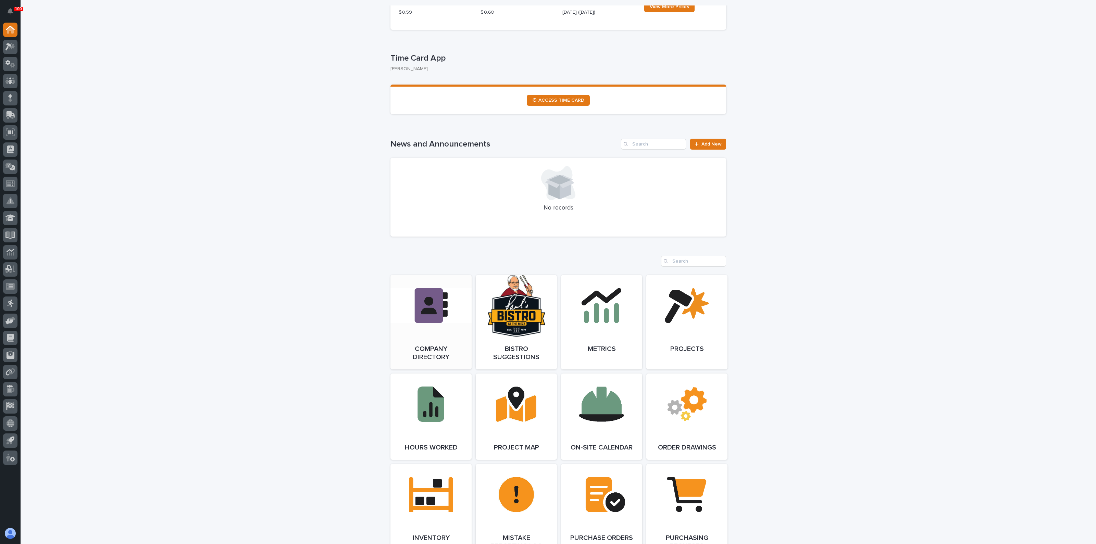 This screenshot has width=1096, height=544. I want to click on p: $ 0.59, so click(435, 12).